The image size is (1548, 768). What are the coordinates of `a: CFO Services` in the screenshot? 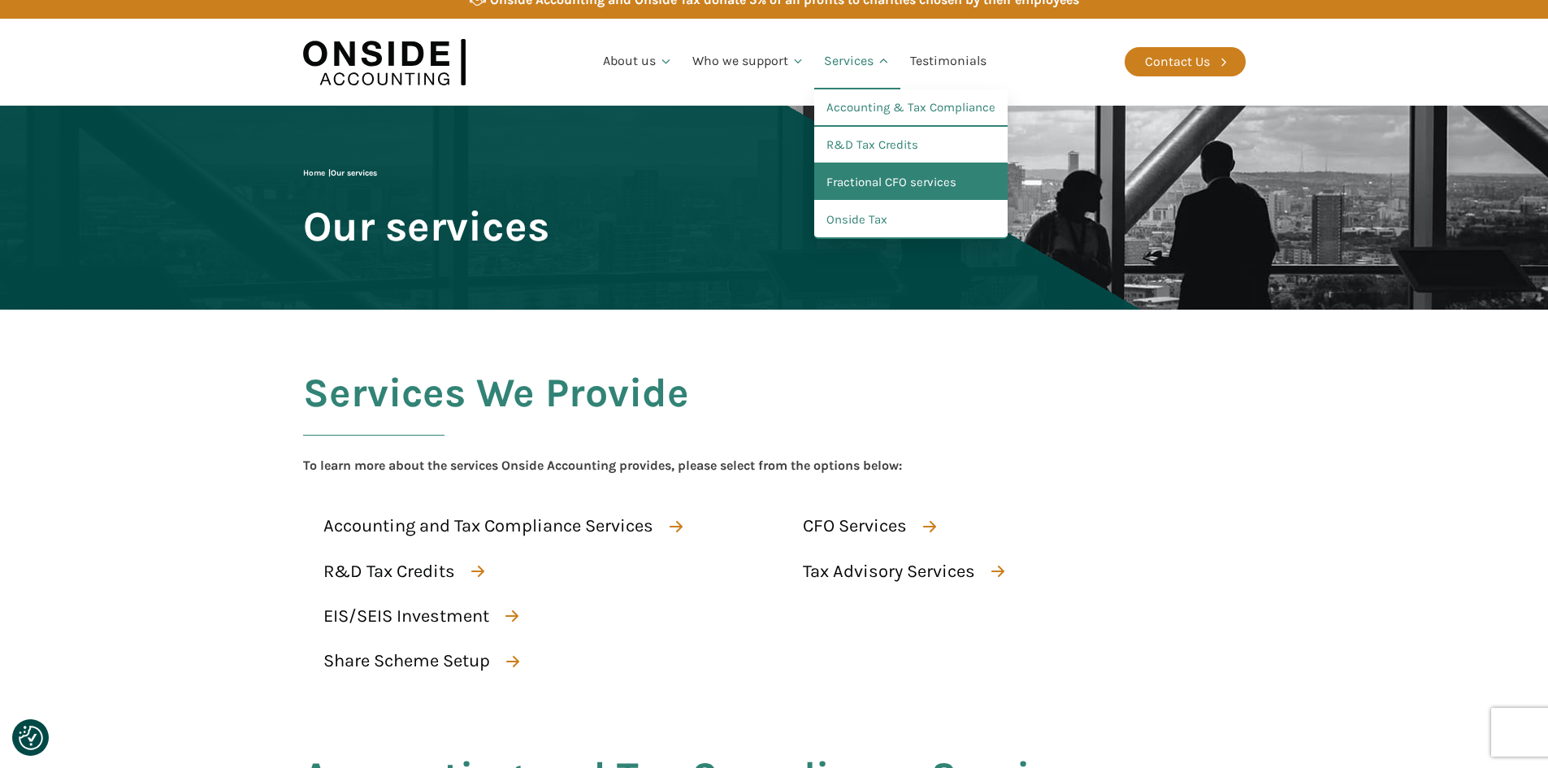 It's located at (866, 526).